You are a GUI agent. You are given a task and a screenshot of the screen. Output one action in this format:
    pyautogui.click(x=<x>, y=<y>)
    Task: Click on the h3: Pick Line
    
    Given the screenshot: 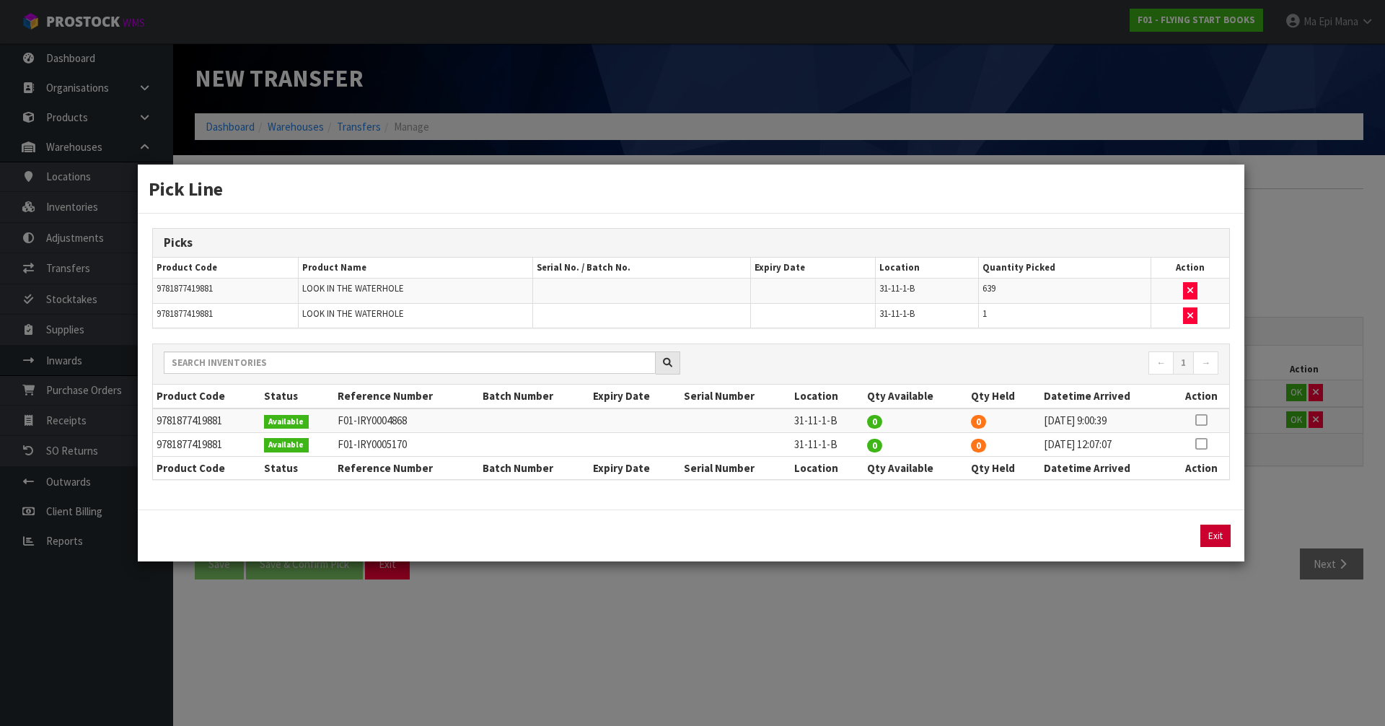 What is the action you would take?
    pyautogui.click(x=691, y=188)
    